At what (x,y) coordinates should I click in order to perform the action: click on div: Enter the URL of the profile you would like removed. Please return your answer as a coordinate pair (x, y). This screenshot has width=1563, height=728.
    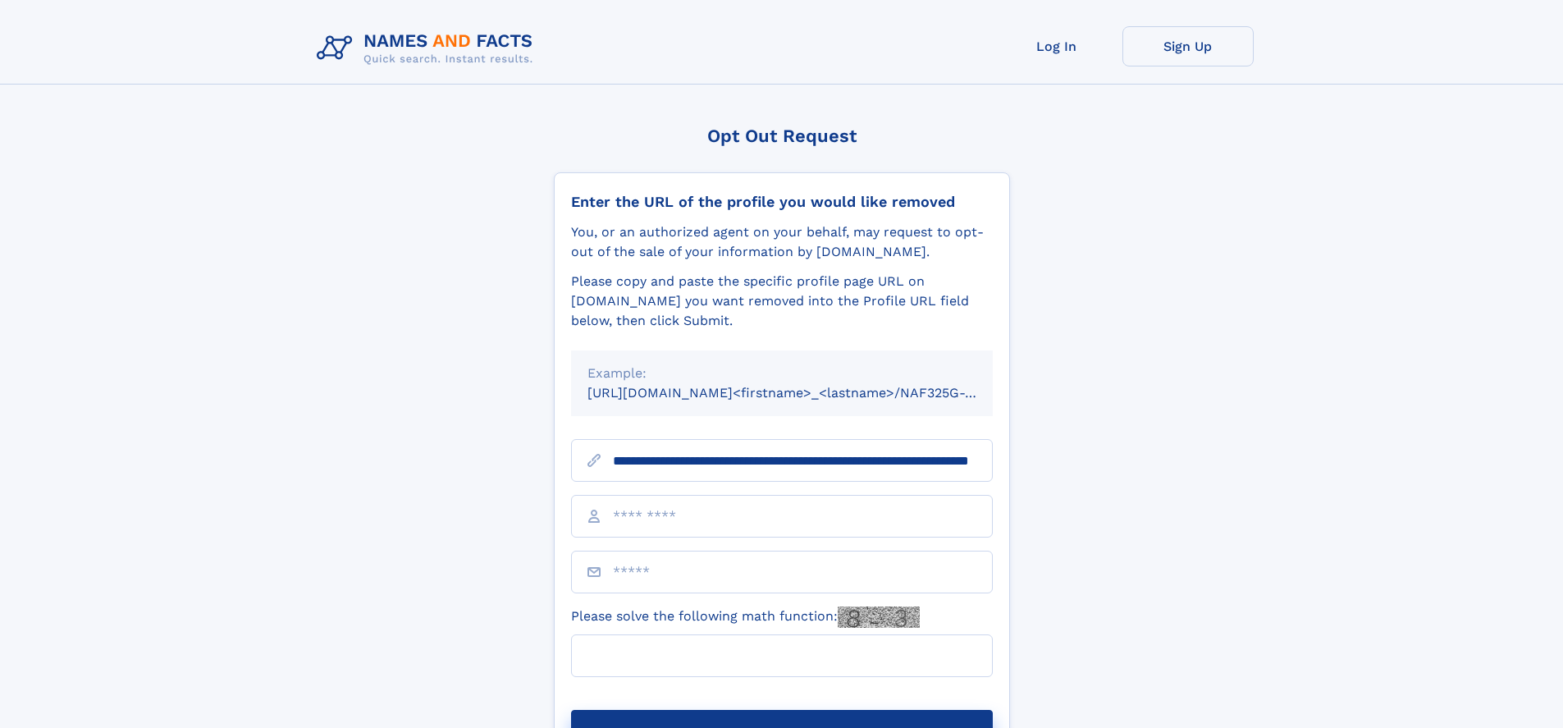
    Looking at the image, I should click on (782, 202).